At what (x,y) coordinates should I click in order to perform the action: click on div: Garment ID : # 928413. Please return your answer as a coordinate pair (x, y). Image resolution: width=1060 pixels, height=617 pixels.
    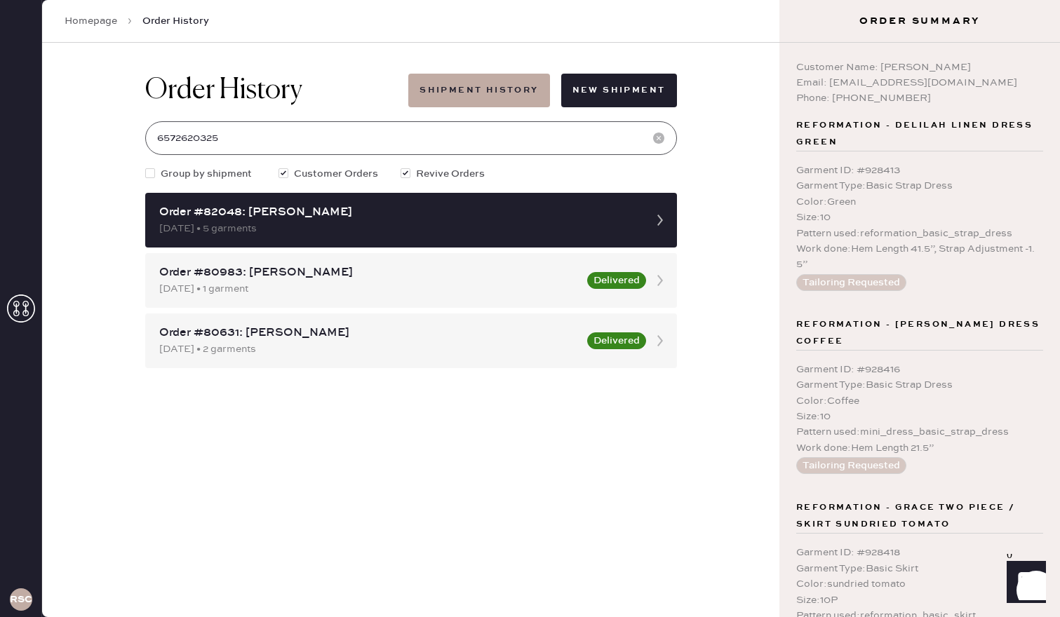
    Looking at the image, I should click on (920, 170).